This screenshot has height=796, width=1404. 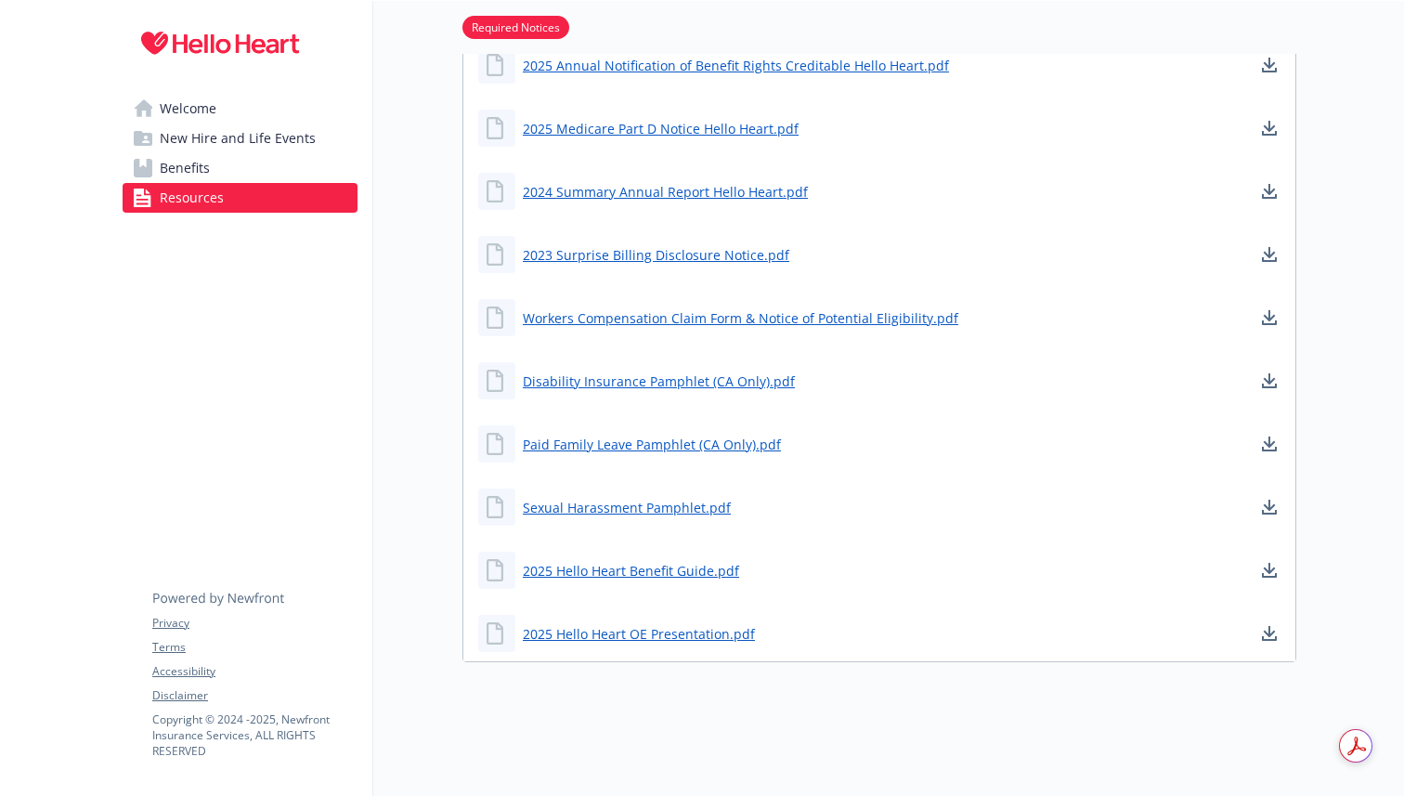 What do you see at coordinates (254, 671) in the screenshot?
I see `a: Accessibility` at bounding box center [254, 671].